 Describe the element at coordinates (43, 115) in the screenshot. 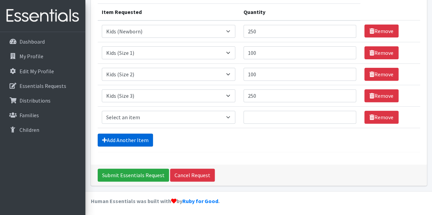

I see `a: Families` at that location.